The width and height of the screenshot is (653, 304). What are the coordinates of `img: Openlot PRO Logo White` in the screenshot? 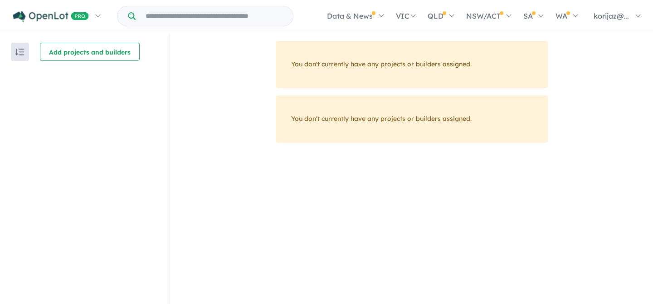 It's located at (51, 16).